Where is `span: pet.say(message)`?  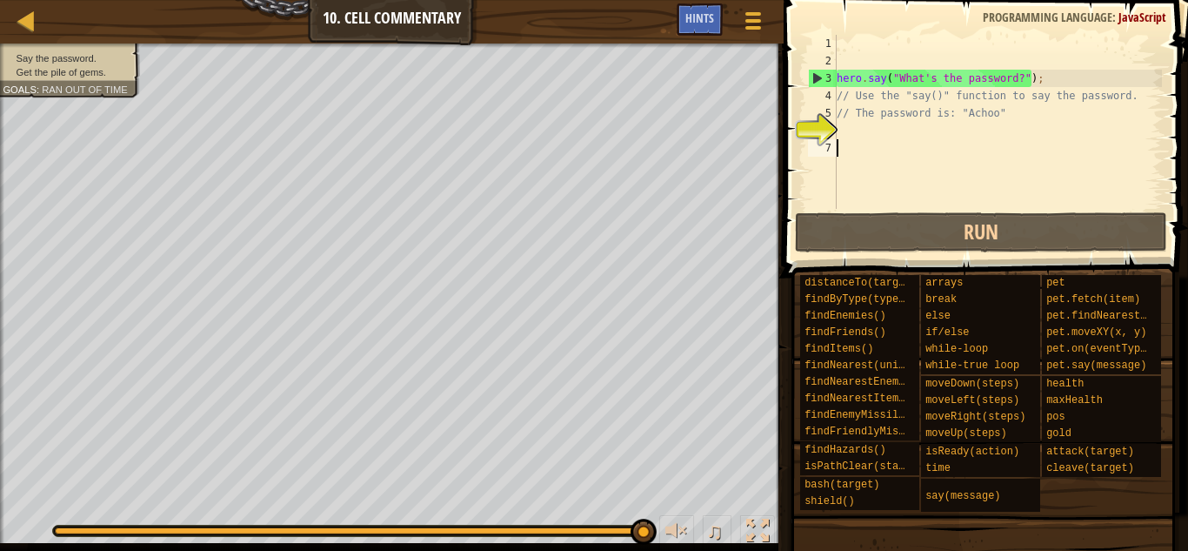
span: pet.say(message) is located at coordinates (1096, 365).